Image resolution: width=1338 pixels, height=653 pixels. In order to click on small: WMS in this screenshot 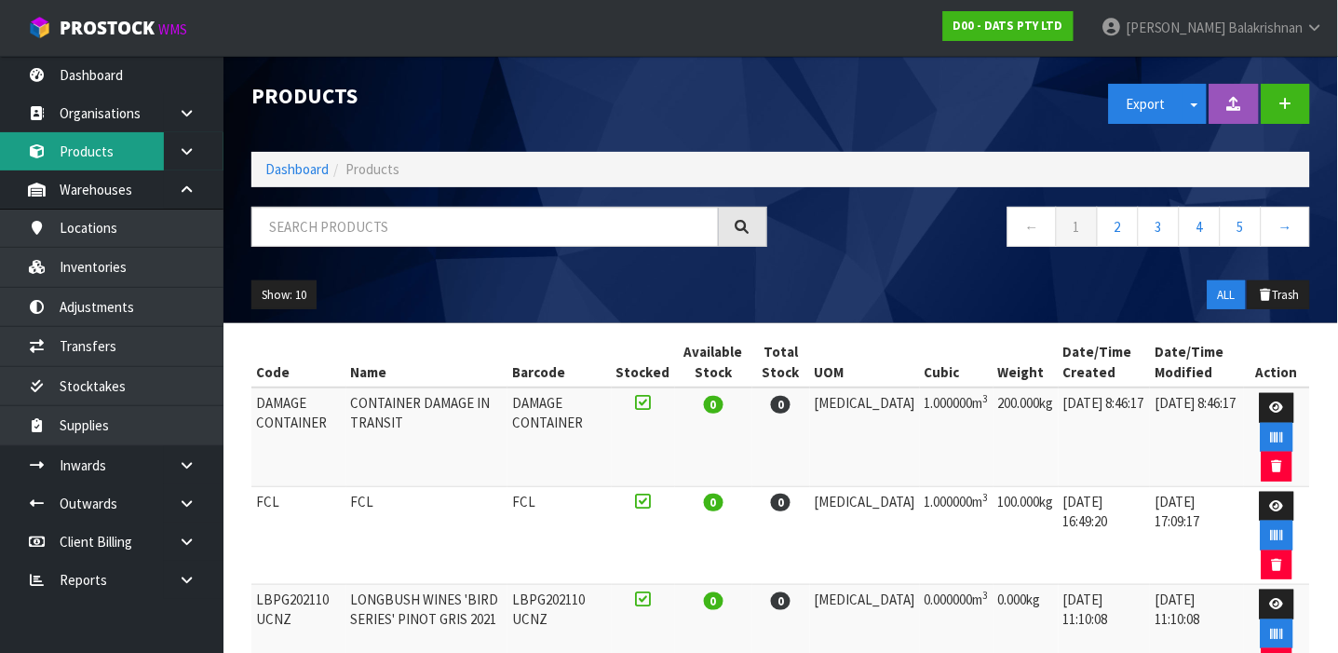, I will do `click(172, 29)`.